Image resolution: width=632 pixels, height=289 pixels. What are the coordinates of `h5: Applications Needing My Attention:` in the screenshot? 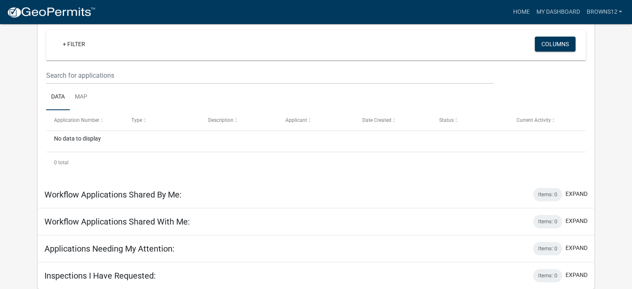 It's located at (109, 248).